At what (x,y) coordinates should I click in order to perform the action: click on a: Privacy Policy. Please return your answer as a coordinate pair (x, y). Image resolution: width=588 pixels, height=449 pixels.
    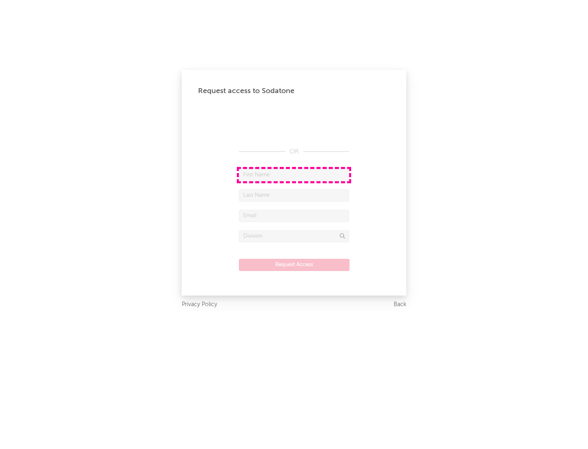
    Looking at the image, I should click on (199, 305).